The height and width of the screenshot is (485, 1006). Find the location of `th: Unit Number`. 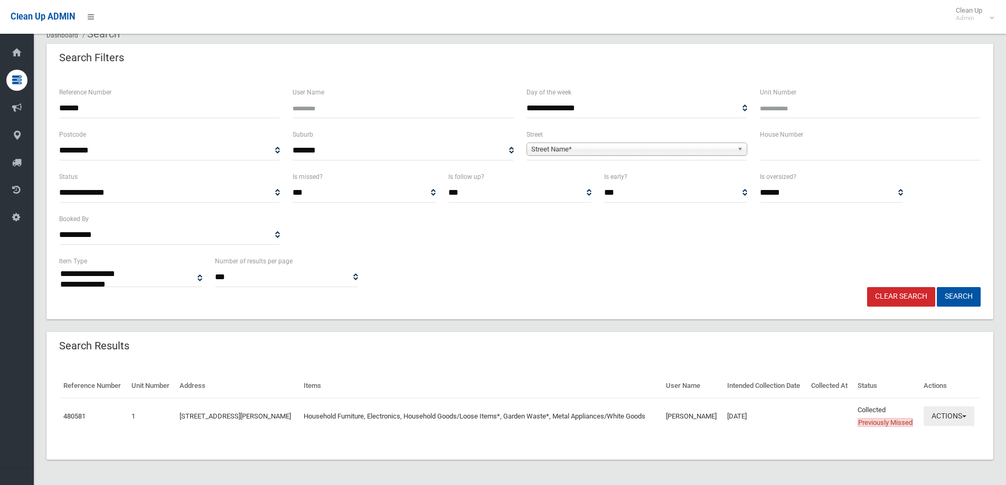

th: Unit Number is located at coordinates (151, 386).